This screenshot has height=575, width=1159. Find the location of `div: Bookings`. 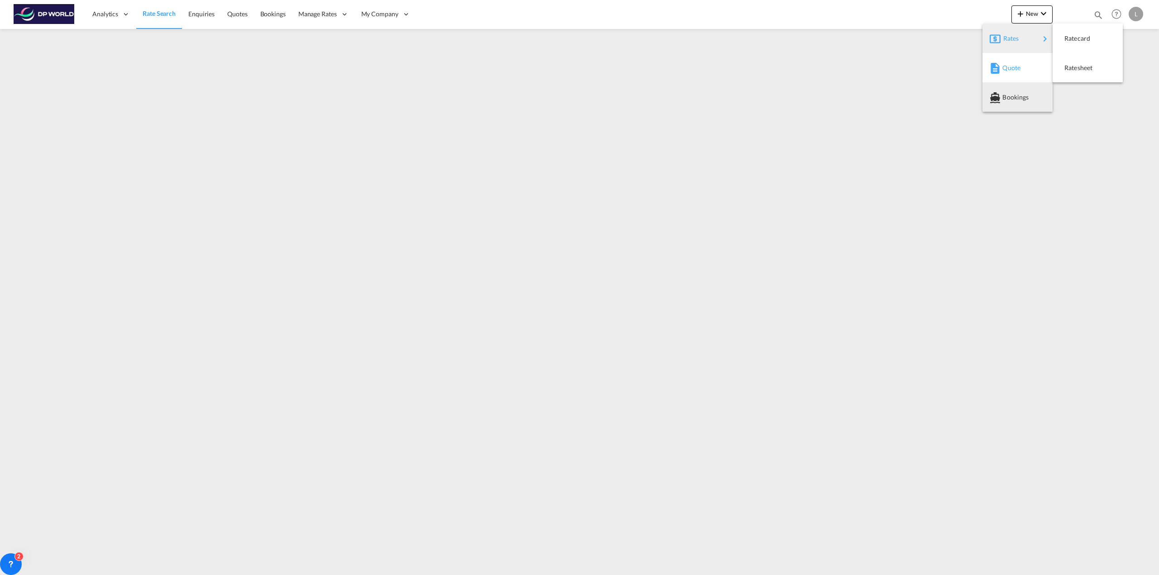

div: Bookings is located at coordinates (1017, 97).